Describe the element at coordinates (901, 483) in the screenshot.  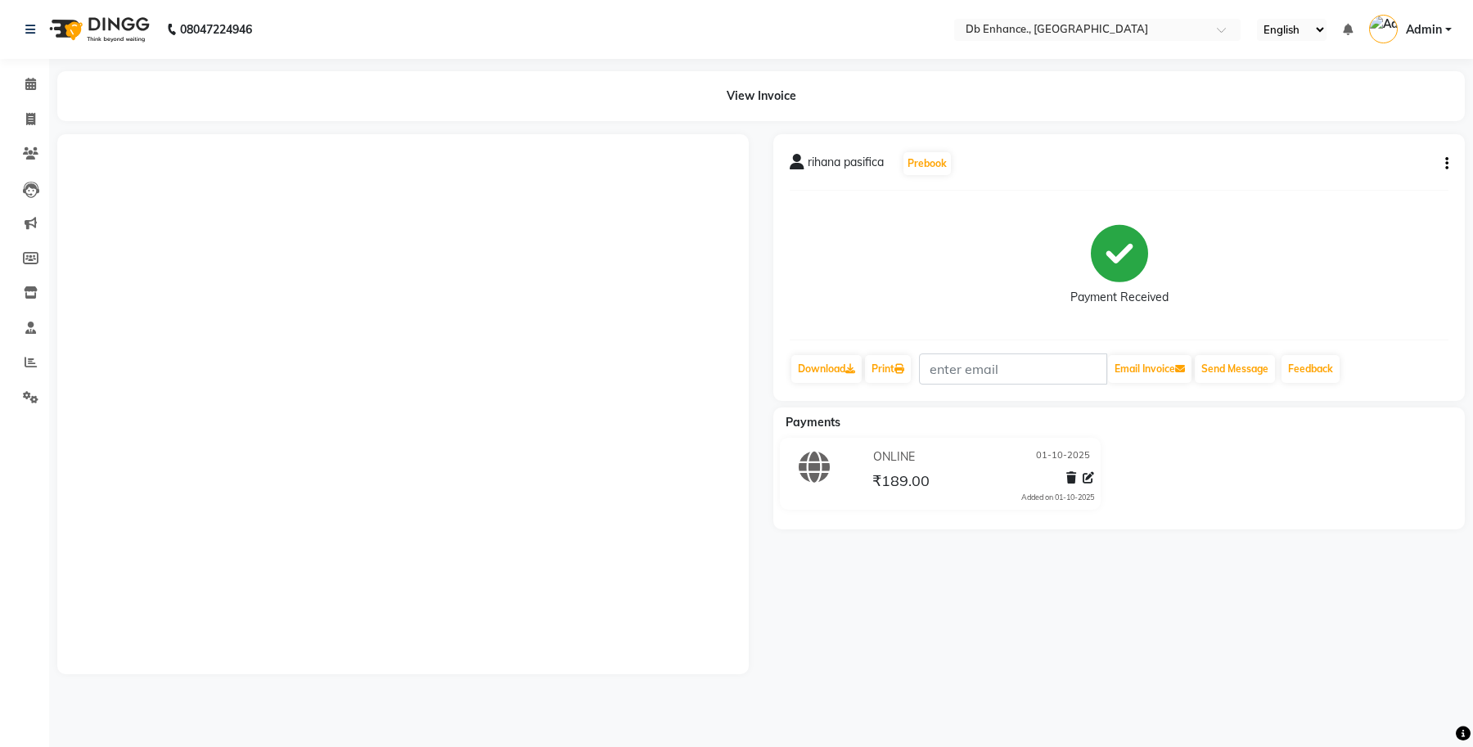
I see `span: ₹189.00` at that location.